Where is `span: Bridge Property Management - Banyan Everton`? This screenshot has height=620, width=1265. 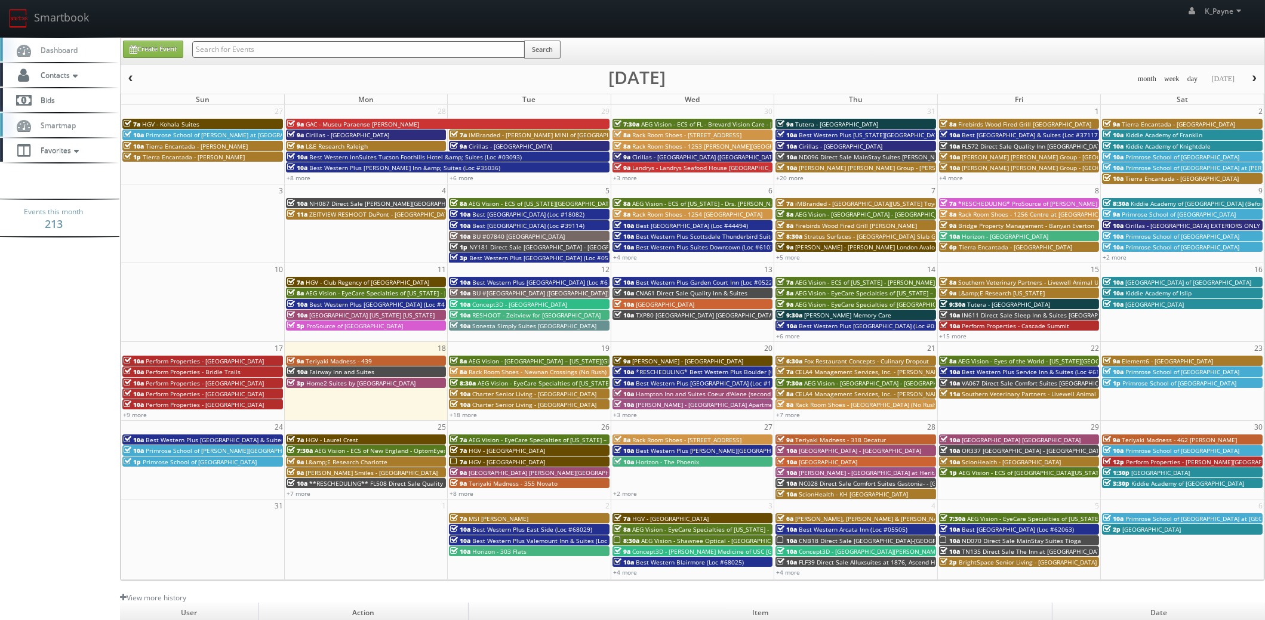
span: Bridge Property Management - Banyan Everton is located at coordinates (1027, 226).